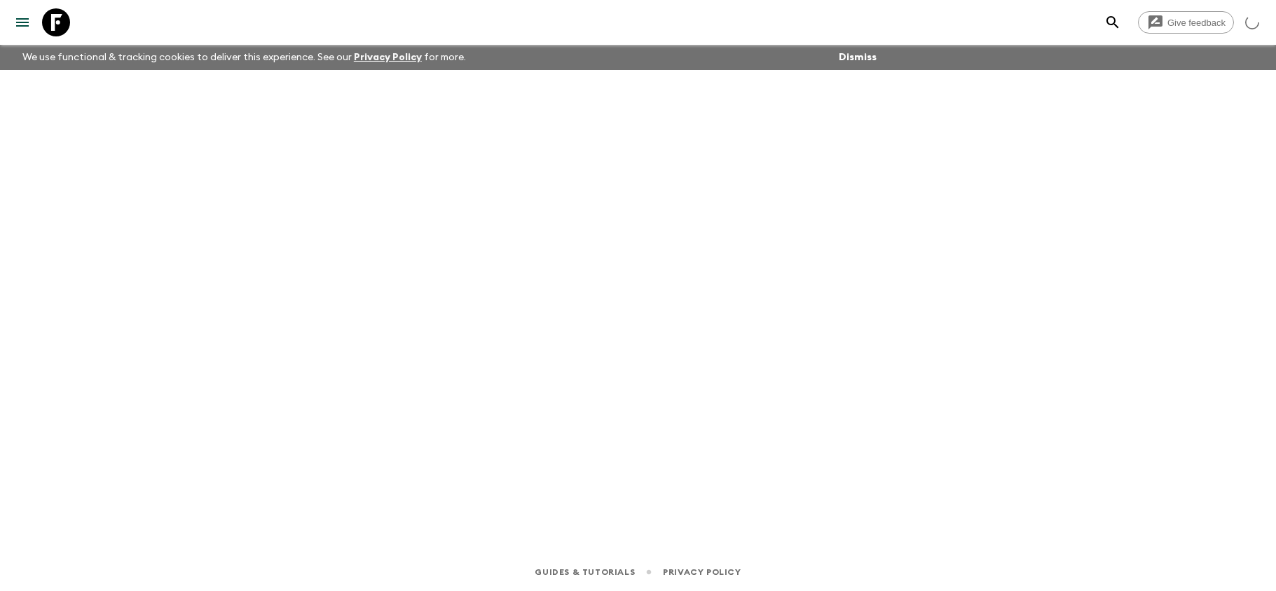  I want to click on button: search adventures, so click(1113, 22).